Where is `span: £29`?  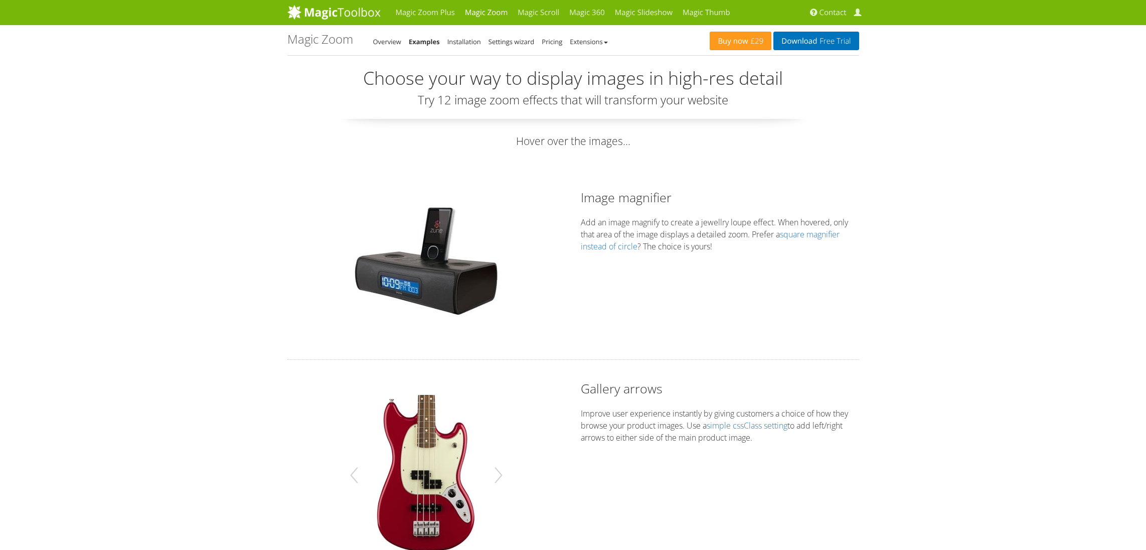 span: £29 is located at coordinates (756, 41).